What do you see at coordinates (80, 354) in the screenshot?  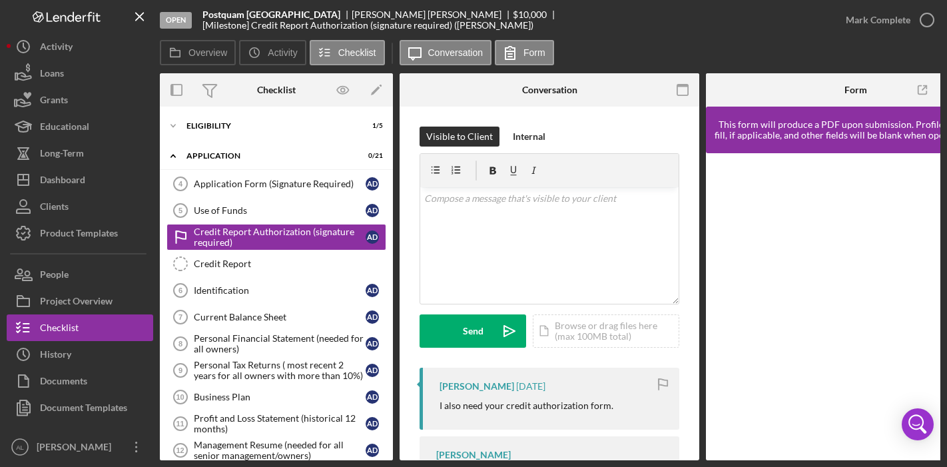 I see `button: History` at bounding box center [80, 354].